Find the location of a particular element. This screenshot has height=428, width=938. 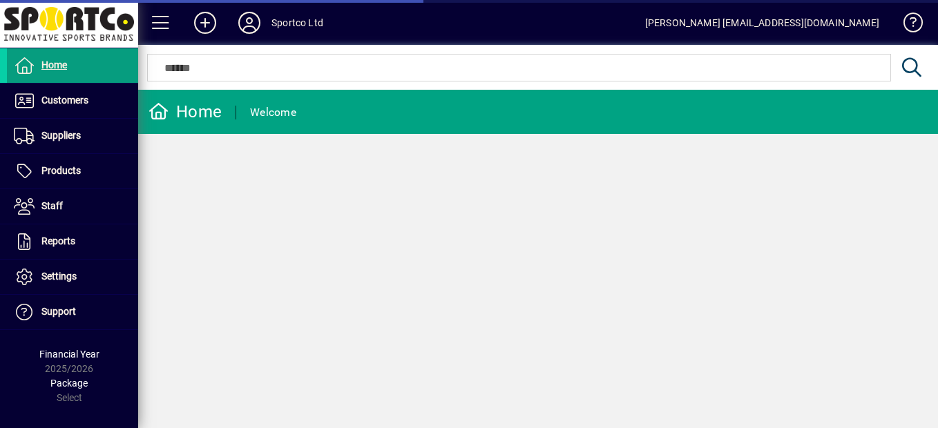

span: Settings is located at coordinates (59, 276).